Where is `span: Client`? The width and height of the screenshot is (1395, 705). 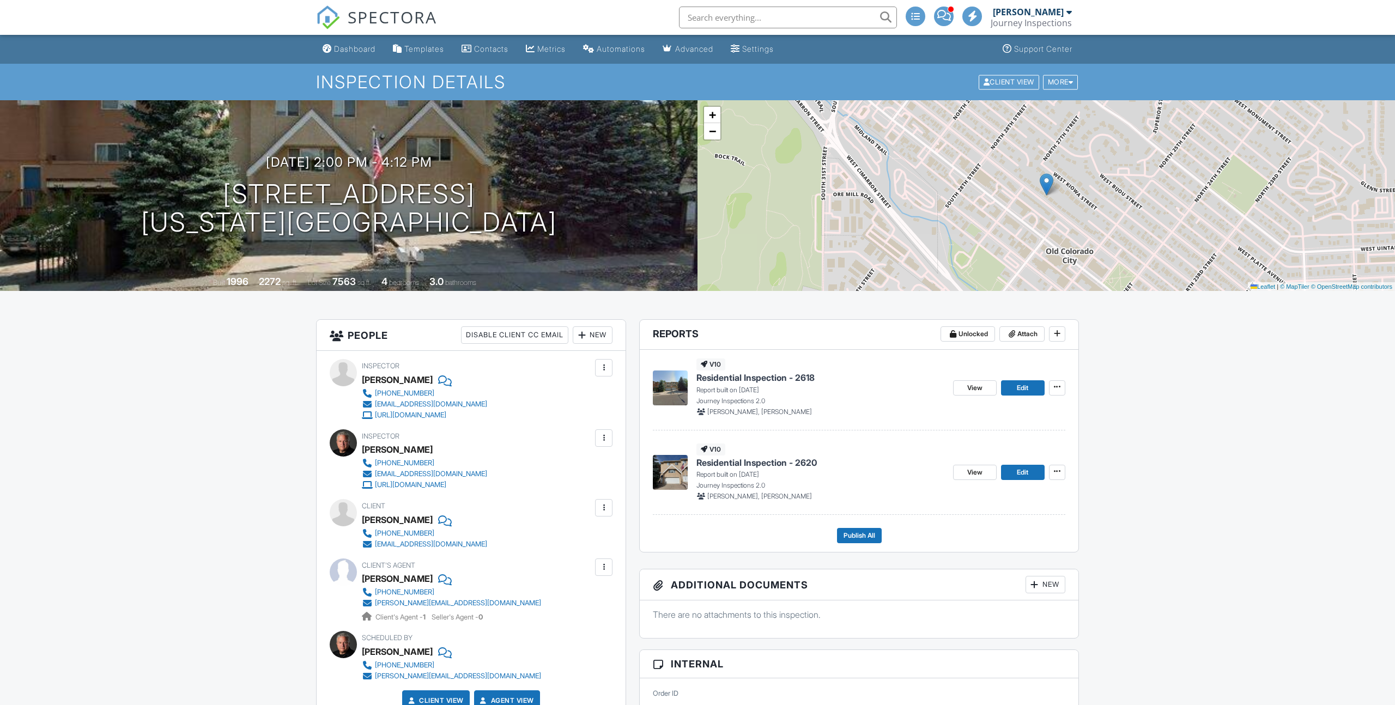 span: Client is located at coordinates (373, 506).